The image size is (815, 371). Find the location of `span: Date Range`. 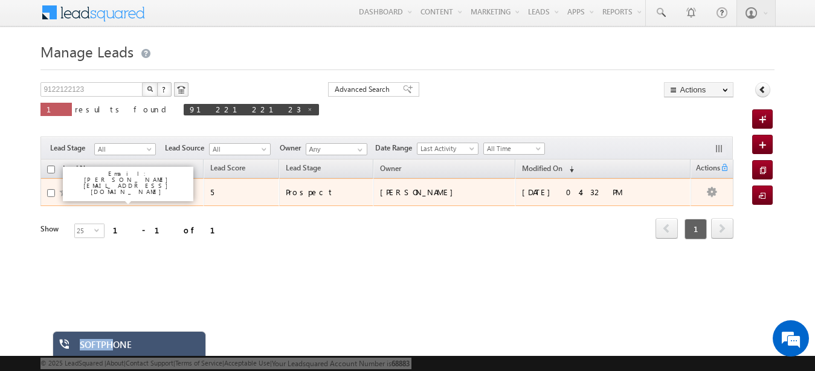

span: Date Range is located at coordinates (396, 148).